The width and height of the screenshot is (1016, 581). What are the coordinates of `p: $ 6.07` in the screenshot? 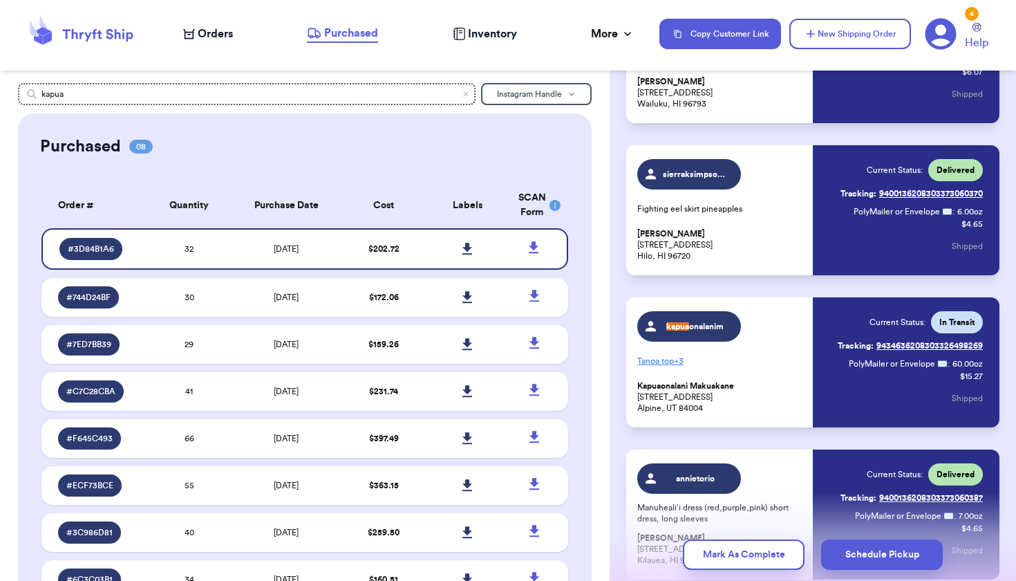 It's located at (973, 72).